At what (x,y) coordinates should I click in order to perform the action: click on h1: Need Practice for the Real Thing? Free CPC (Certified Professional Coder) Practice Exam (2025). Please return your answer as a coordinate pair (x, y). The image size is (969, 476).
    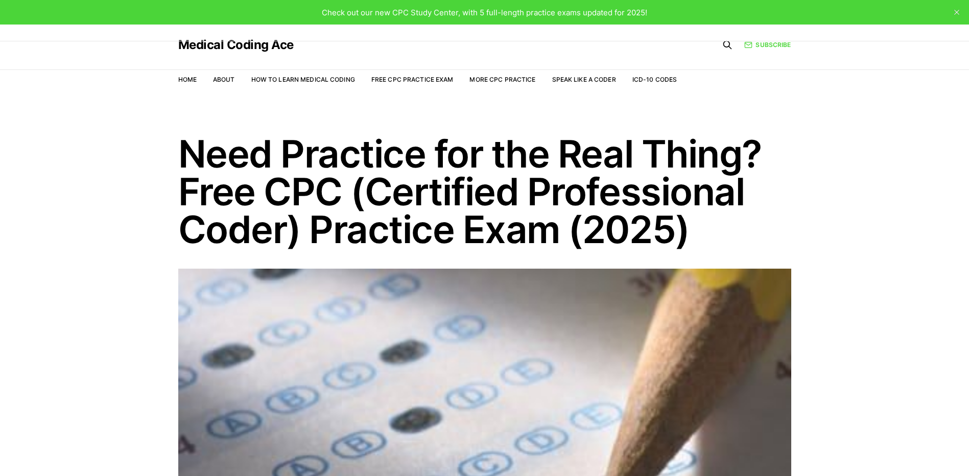
    Looking at the image, I should click on (485, 191).